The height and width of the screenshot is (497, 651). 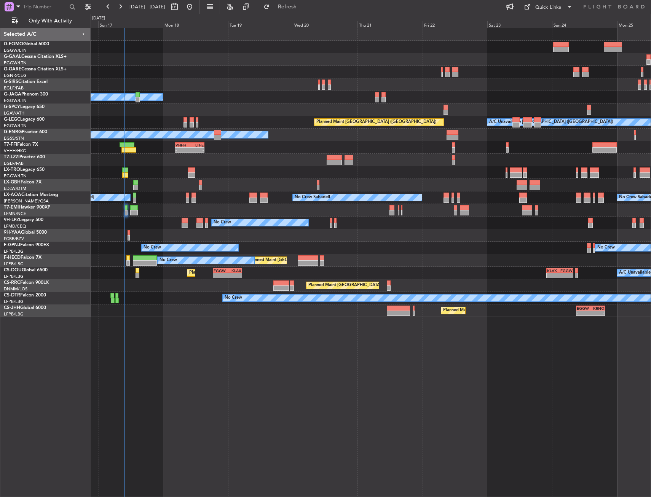 What do you see at coordinates (287, 7) in the screenshot?
I see `span: Refresh` at bounding box center [287, 7].